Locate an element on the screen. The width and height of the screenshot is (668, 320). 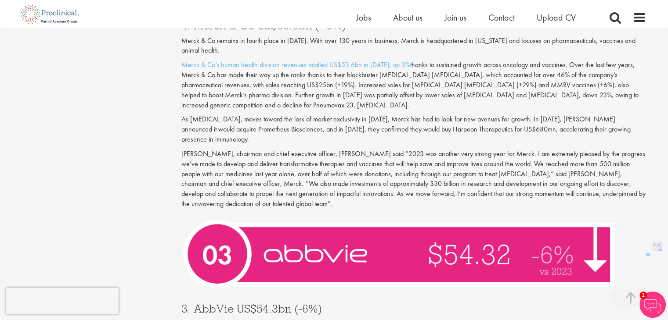
a: About us is located at coordinates (407, 18).